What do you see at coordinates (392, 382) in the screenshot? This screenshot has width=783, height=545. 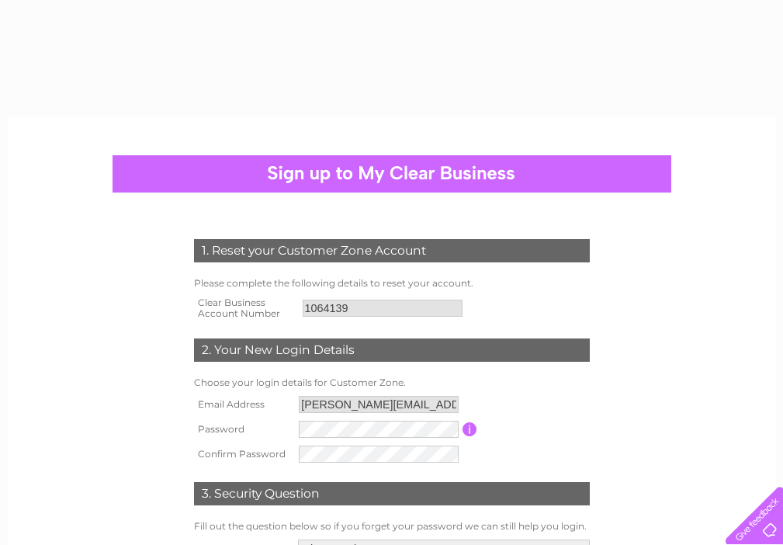 I see `td: Choose your login details for Customer Zone.` at bounding box center [392, 382].